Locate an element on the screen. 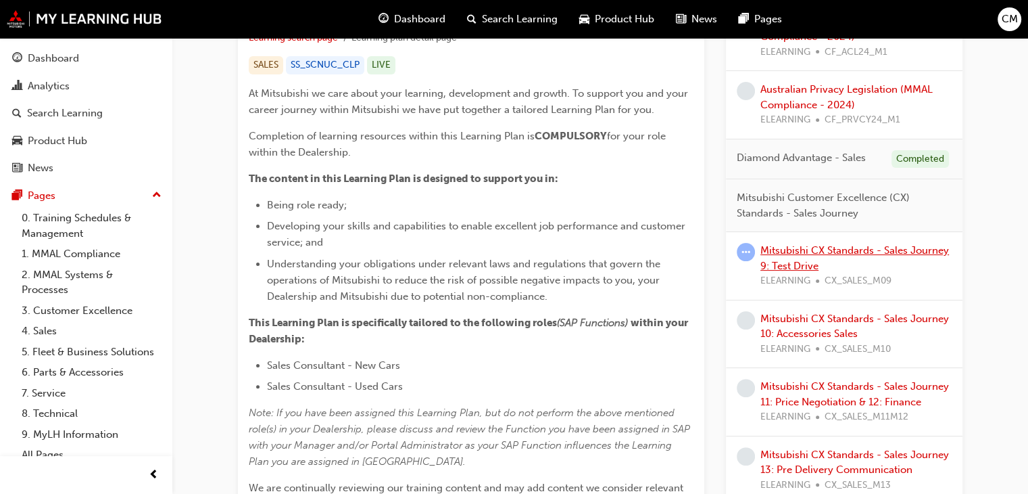 This screenshot has height=494, width=1028. a: 9. MyLH Information is located at coordinates (91, 434).